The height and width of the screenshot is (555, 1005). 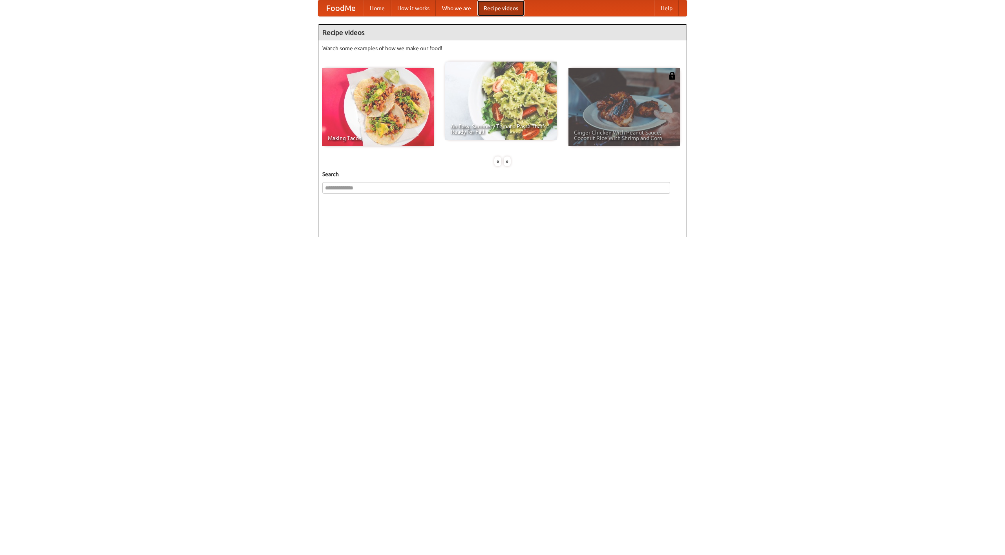 What do you see at coordinates (501, 129) in the screenshot?
I see `span: An Easy, Summery Tomato Pasta That's Ready for Fall` at bounding box center [501, 129].